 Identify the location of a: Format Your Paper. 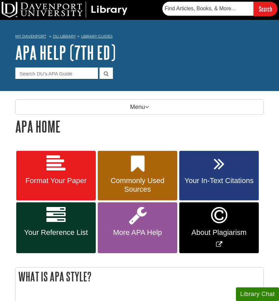
(56, 175).